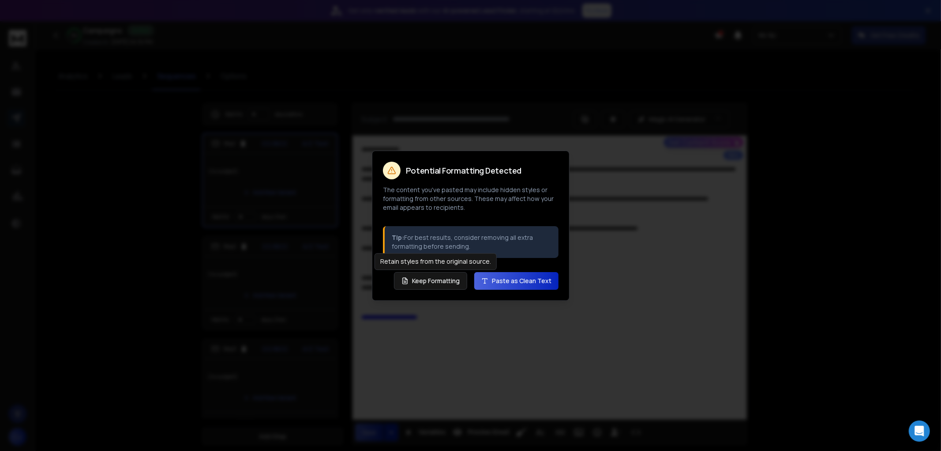 The width and height of the screenshot is (941, 451). What do you see at coordinates (471, 199) in the screenshot?
I see `p: The content you've pasted may include hidden styles or formatting from other sources. These may a...` at bounding box center [471, 199].